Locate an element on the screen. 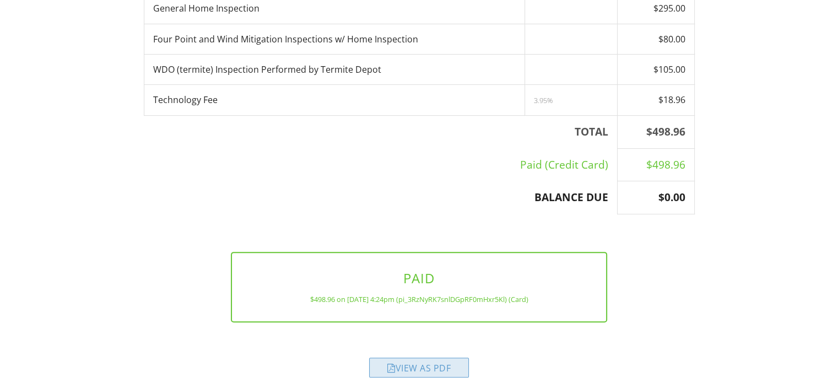 This screenshot has width=838, height=383. a: View as PDF is located at coordinates (419, 371).